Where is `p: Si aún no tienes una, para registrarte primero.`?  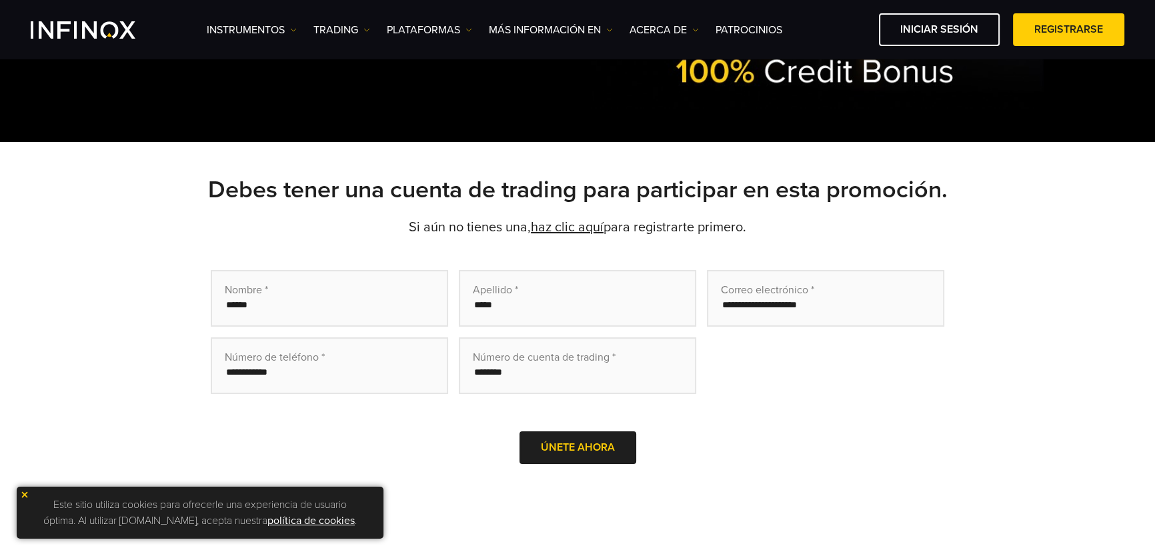 p: Si aún no tienes una, para registrarte primero. is located at coordinates (578, 227).